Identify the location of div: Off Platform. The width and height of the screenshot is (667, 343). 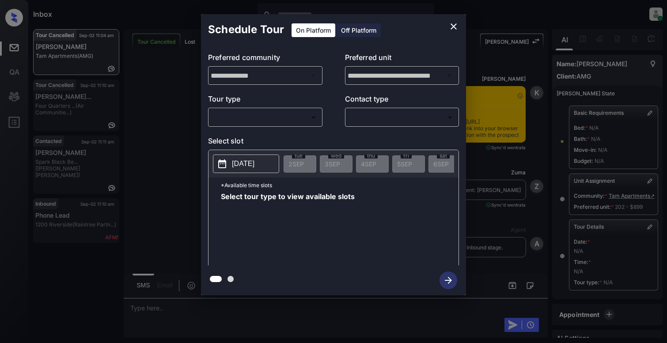
(359, 30).